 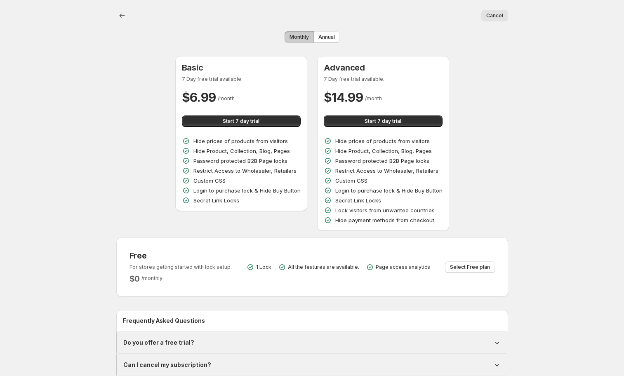 What do you see at coordinates (385, 220) in the screenshot?
I see `p: Hide payment methods from checkout` at bounding box center [385, 220].